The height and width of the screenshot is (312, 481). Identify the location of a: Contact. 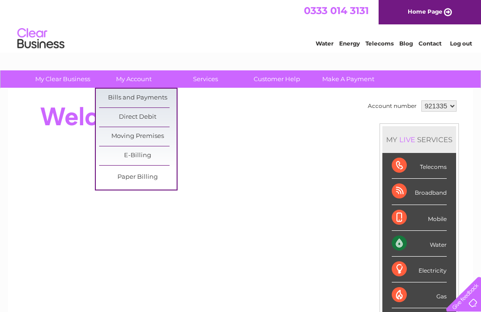
(429, 43).